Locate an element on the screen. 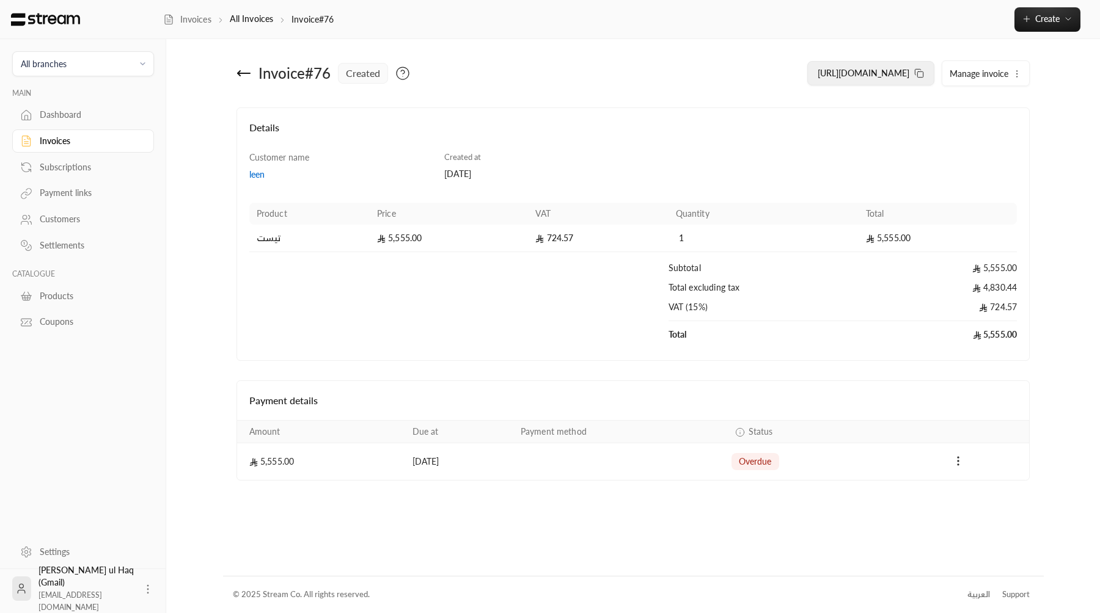 The height and width of the screenshot is (613, 1100). th: Quantity is located at coordinates (763, 214).